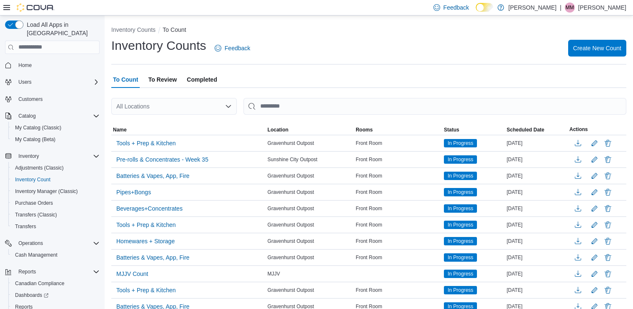  What do you see at coordinates (56, 128) in the screenshot?
I see `button: My Catalog (Classic)` at bounding box center [56, 128].